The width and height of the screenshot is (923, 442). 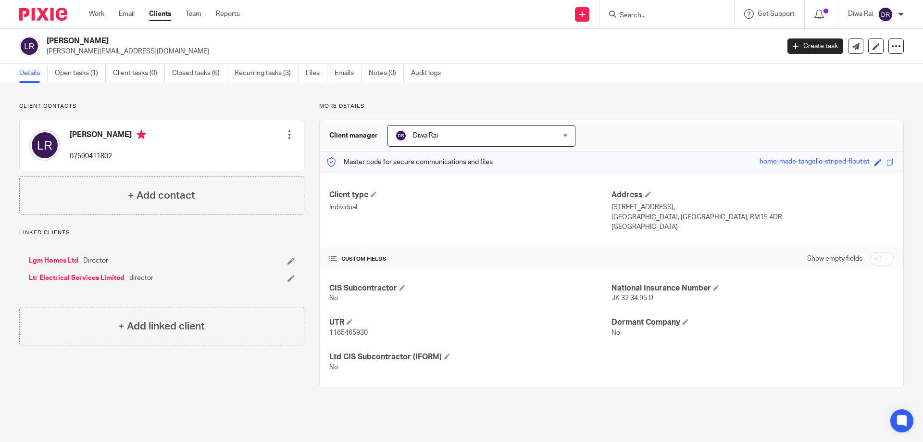 What do you see at coordinates (53, 260) in the screenshot?
I see `a: Lgm Homes Ltd` at bounding box center [53, 260].